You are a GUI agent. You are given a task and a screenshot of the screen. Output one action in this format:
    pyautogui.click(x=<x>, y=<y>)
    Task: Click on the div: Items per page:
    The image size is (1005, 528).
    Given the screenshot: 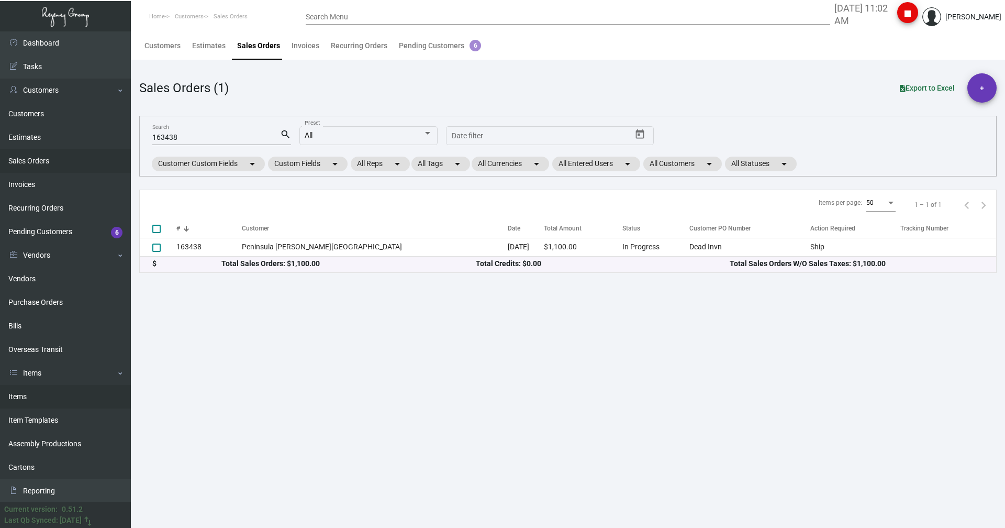 What is the action you would take?
    pyautogui.click(x=840, y=203)
    